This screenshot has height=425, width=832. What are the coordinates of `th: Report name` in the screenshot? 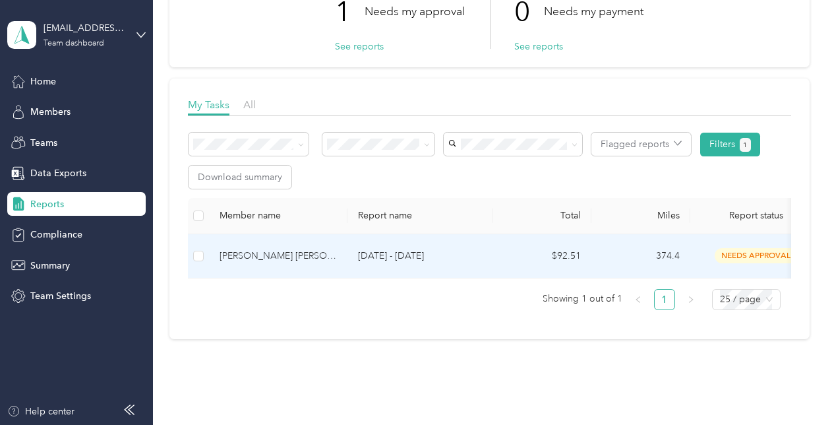 It's located at (420, 216).